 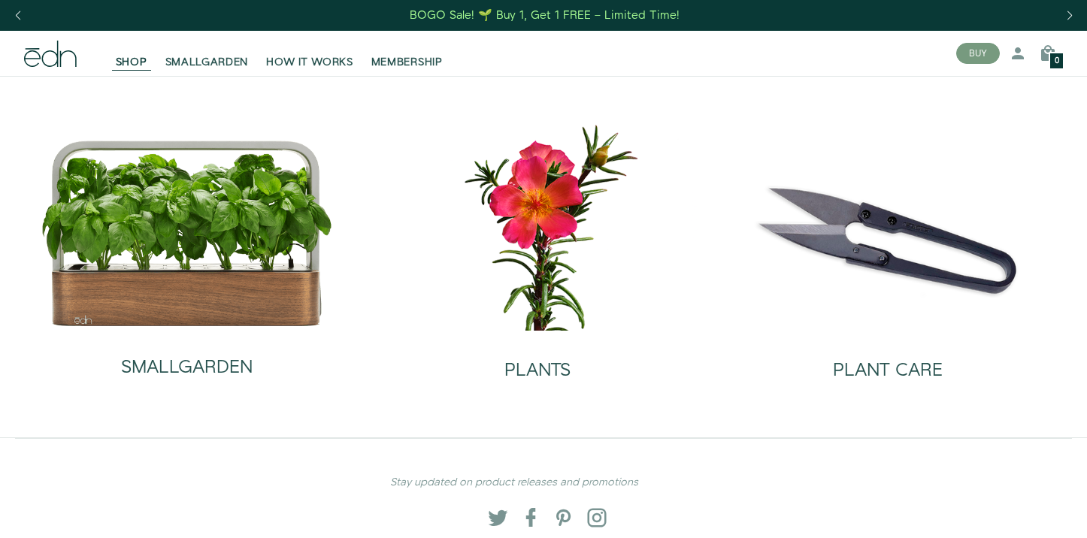 I want to click on span: SHOP, so click(x=132, y=62).